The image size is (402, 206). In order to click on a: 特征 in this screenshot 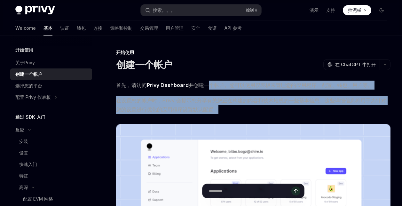, I will do `click(51, 176)`.